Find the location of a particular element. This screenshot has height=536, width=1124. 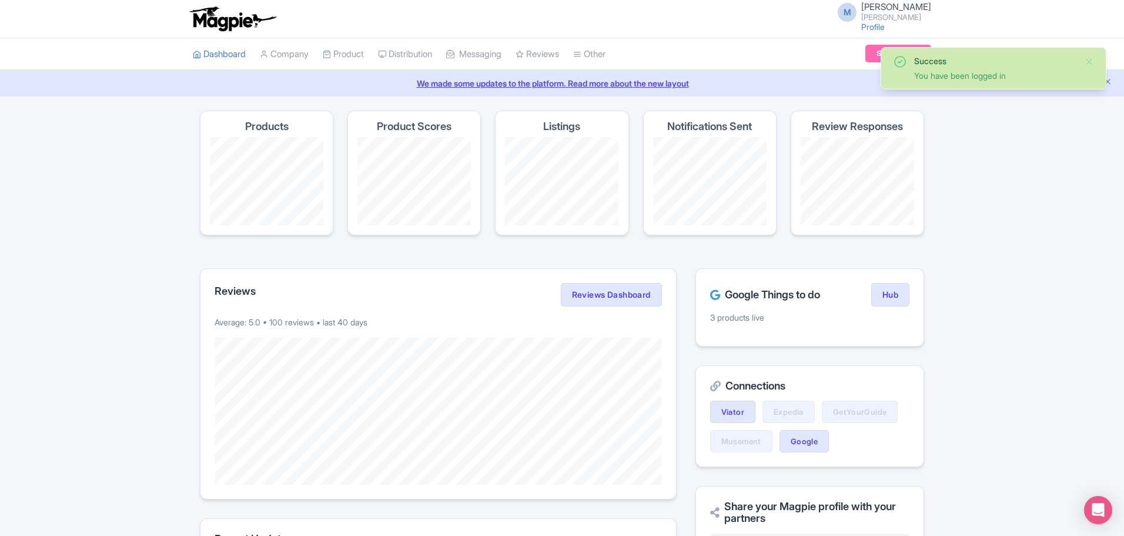

a: We made some updates to the platform. Read more about the new layout is located at coordinates (562, 83).